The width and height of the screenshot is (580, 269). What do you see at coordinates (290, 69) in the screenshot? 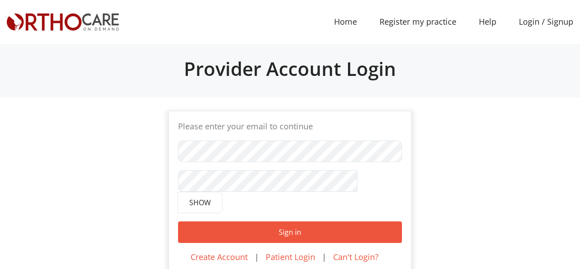
I see `h2: Provider Account Login` at bounding box center [290, 69].